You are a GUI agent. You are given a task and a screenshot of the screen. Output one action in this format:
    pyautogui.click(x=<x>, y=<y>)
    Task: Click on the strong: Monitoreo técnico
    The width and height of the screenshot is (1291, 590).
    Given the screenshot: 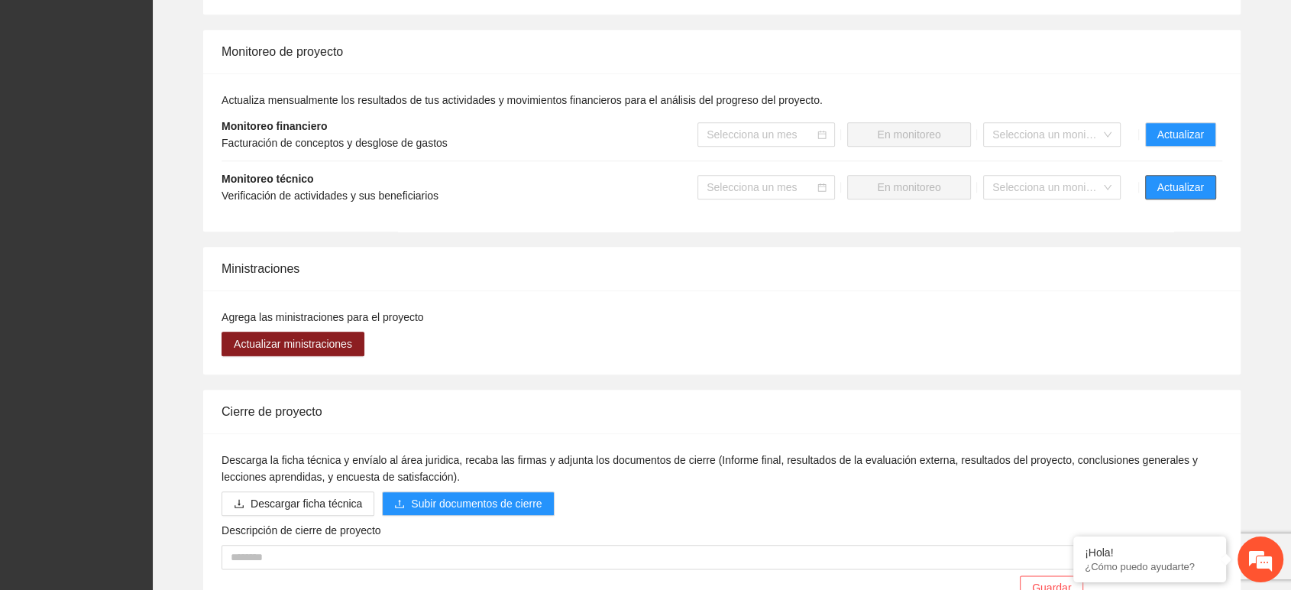 What is the action you would take?
    pyautogui.click(x=267, y=179)
    